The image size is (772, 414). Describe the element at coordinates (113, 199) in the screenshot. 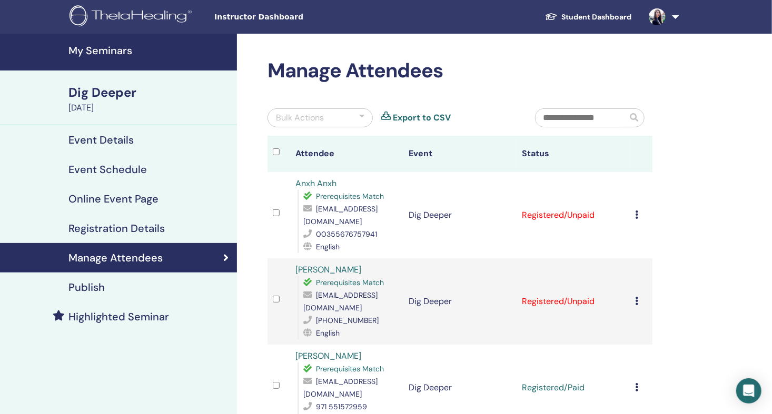

I see `h4: Online Event Page` at that location.